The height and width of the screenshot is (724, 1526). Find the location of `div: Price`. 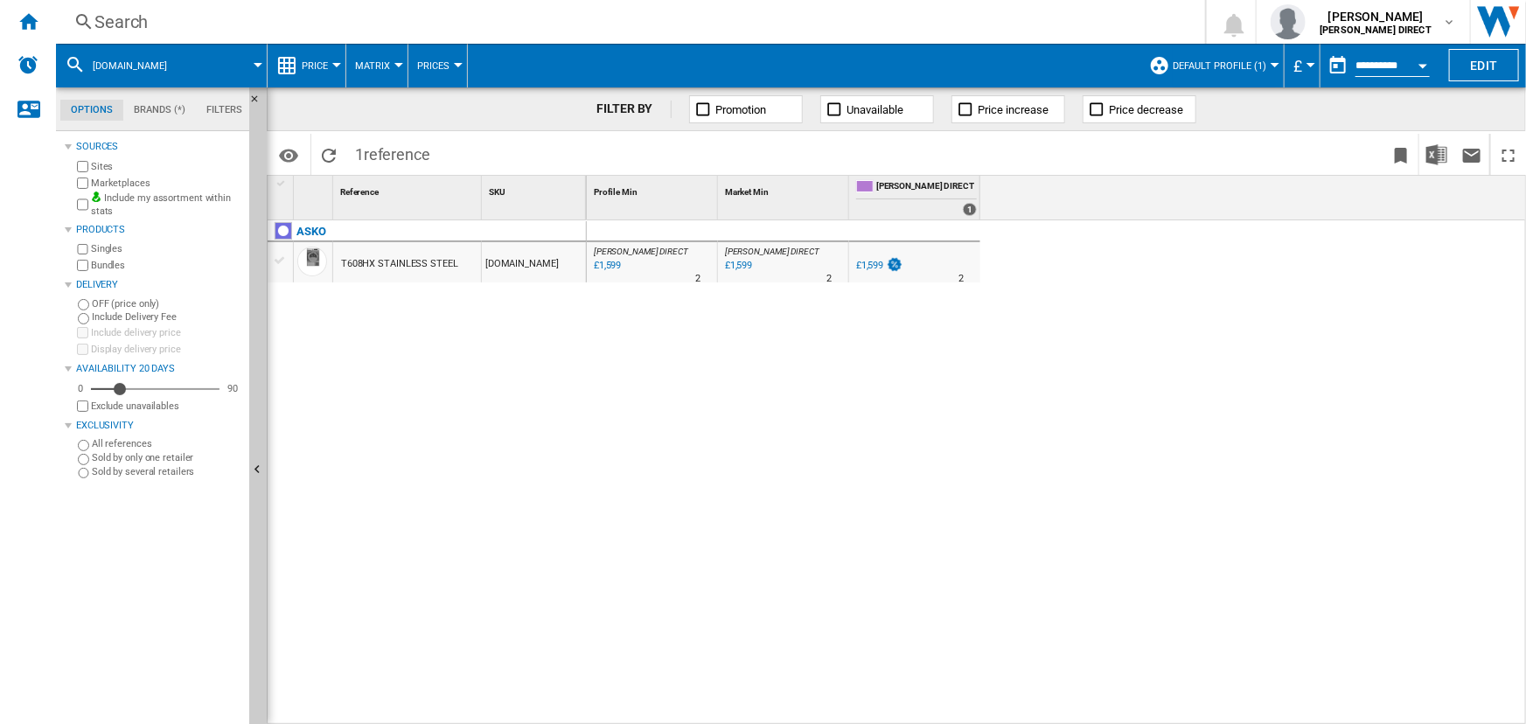

div: Price is located at coordinates (306, 66).